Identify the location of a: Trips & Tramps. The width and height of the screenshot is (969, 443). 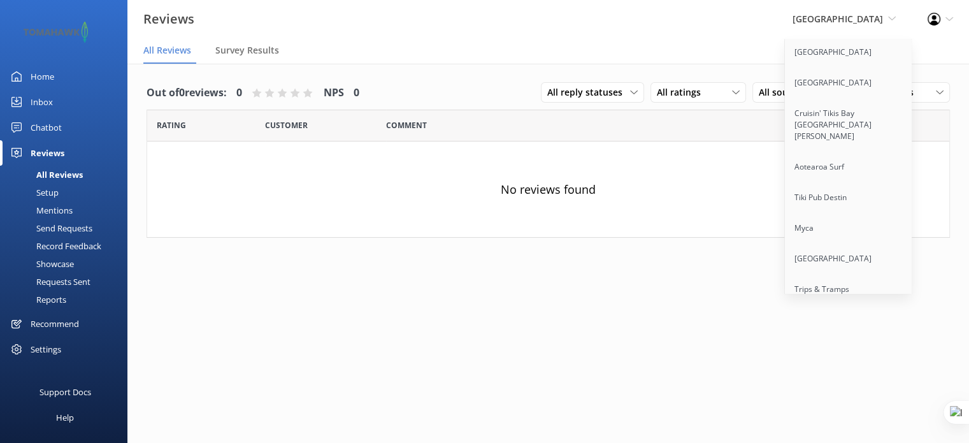
(849, 289).